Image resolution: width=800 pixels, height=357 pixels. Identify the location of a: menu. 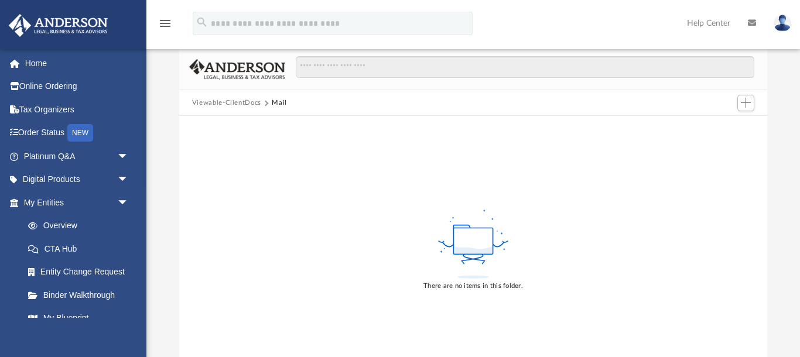
(165, 26).